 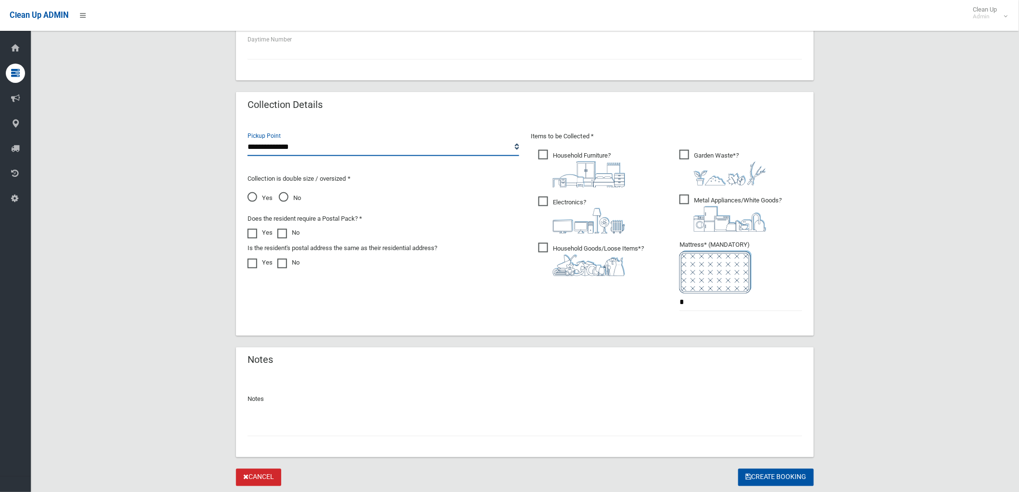 What do you see at coordinates (525, 399) in the screenshot?
I see `p: Notes` at bounding box center [525, 399].